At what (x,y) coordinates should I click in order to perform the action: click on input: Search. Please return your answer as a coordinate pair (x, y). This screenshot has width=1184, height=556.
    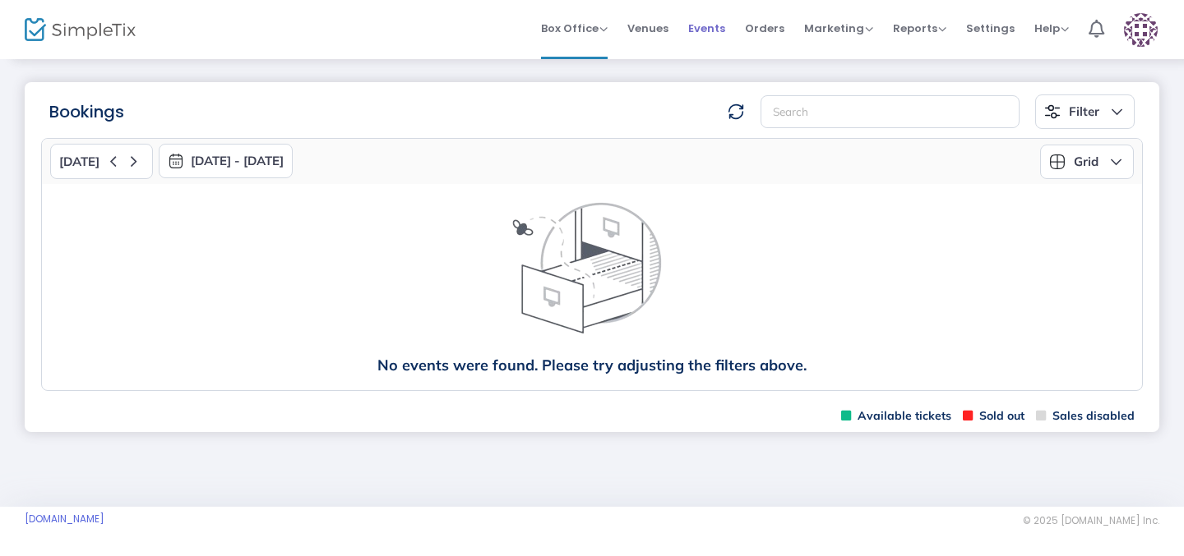
    Looking at the image, I should click on (889, 112).